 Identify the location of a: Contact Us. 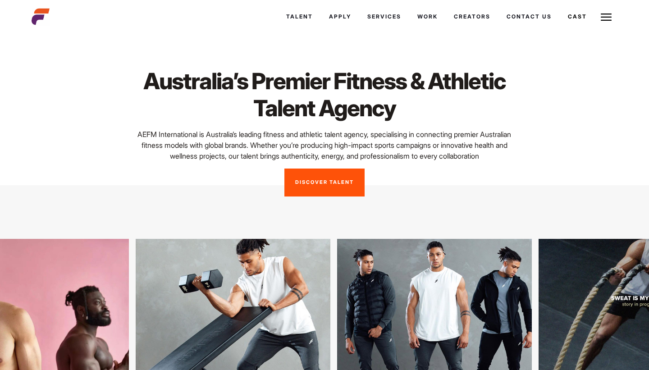
(529, 17).